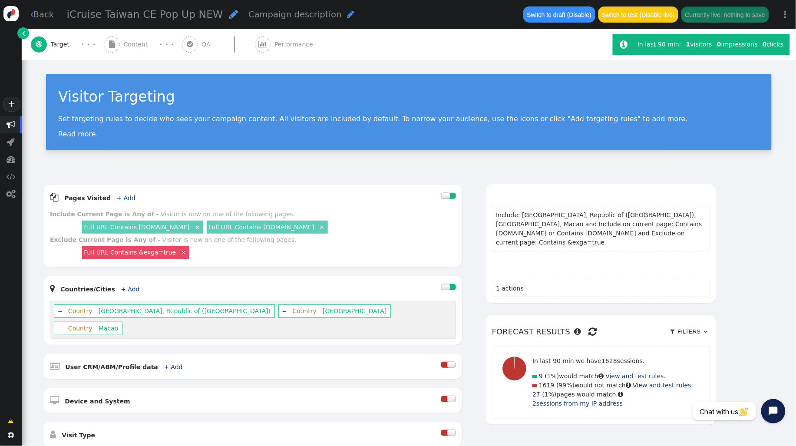  I want to click on button: Currently live: nothing to save, so click(725, 14).